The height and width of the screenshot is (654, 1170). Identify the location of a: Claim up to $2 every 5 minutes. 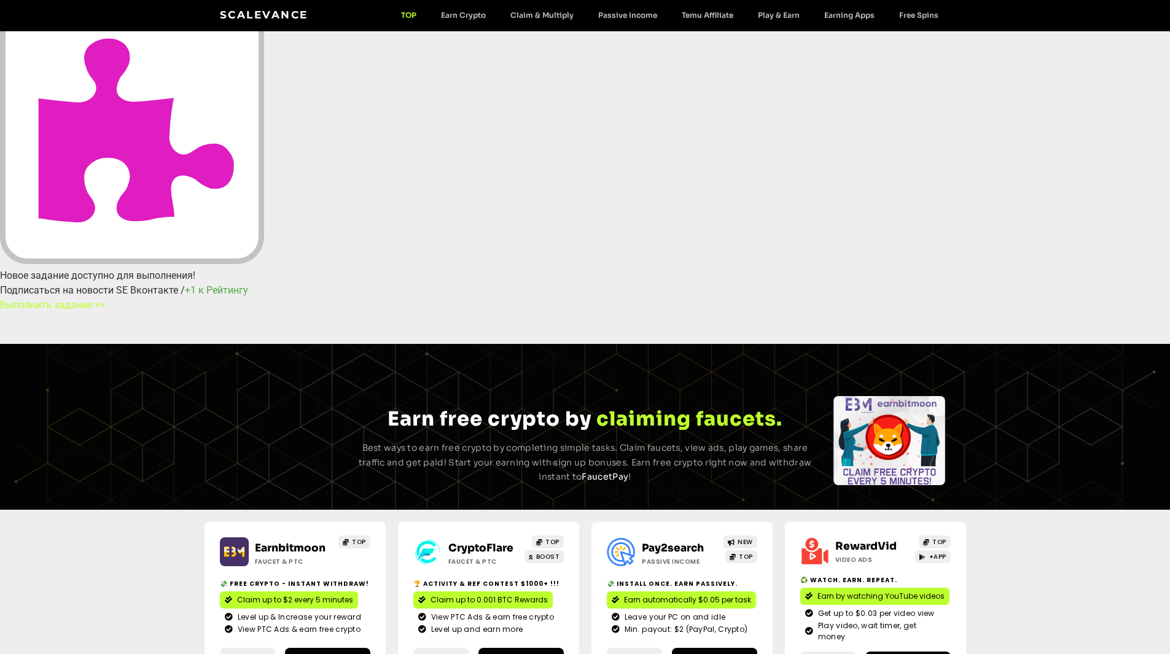
(289, 600).